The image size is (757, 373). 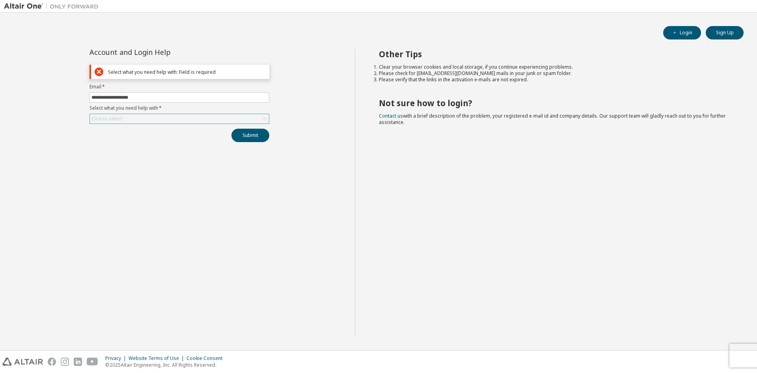 I want to click on h2: Other Tips, so click(x=554, y=54).